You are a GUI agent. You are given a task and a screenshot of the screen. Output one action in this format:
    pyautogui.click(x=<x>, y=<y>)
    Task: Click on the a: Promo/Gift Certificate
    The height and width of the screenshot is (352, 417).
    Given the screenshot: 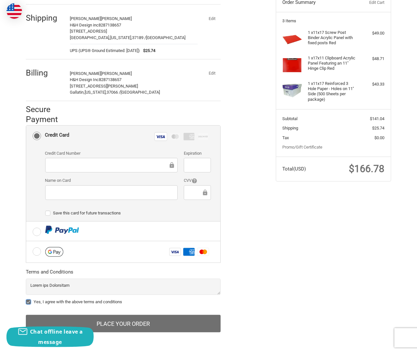 What is the action you would take?
    pyautogui.click(x=303, y=147)
    